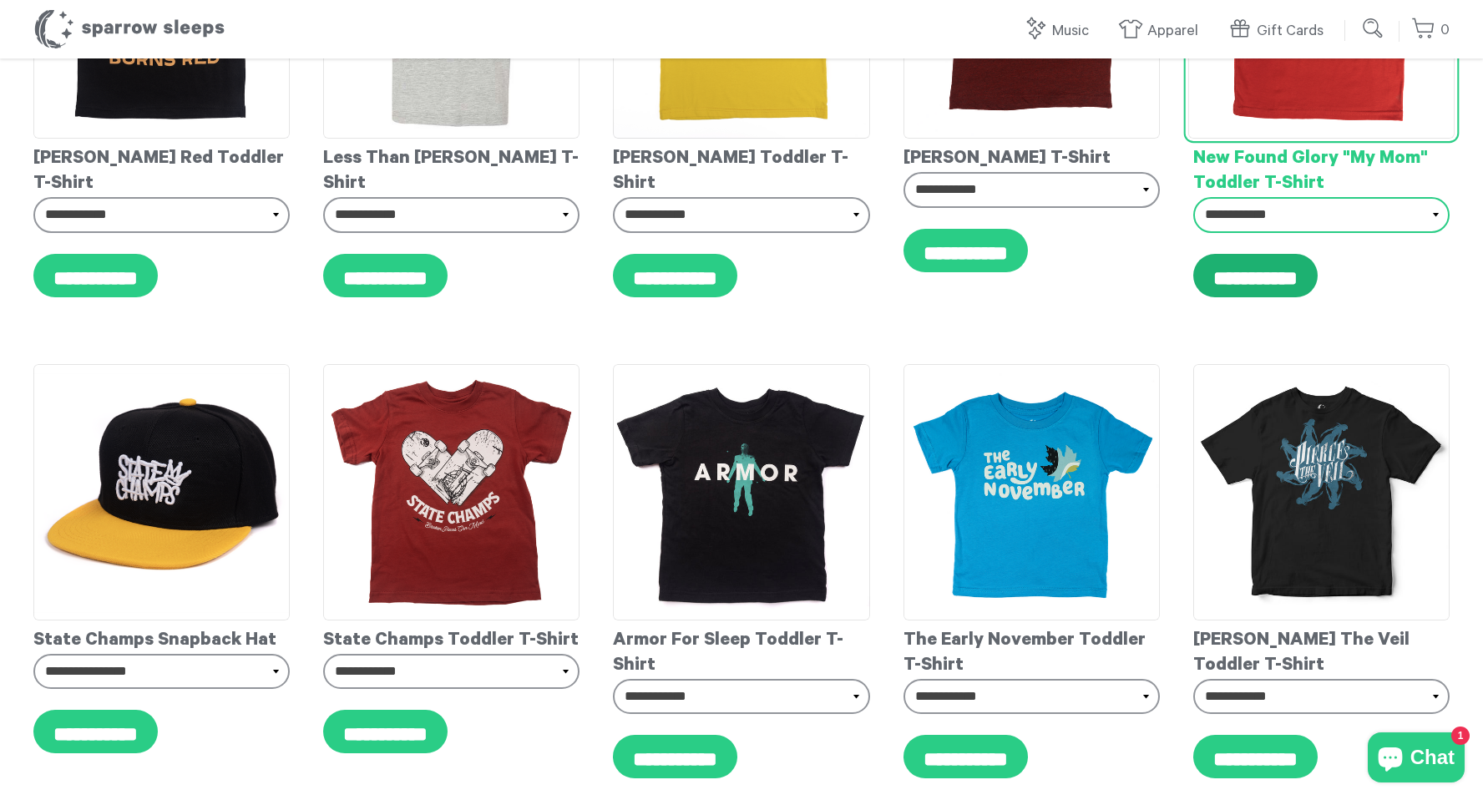 The width and height of the screenshot is (1483, 800). Describe the element at coordinates (1162, 31) in the screenshot. I see `a: Apparel` at that location.